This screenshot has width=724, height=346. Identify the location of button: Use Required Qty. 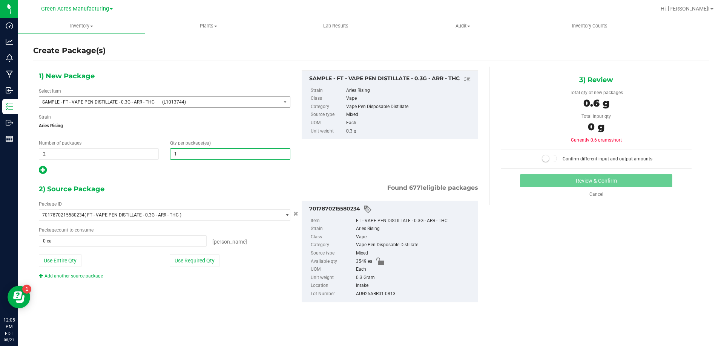
(194, 261).